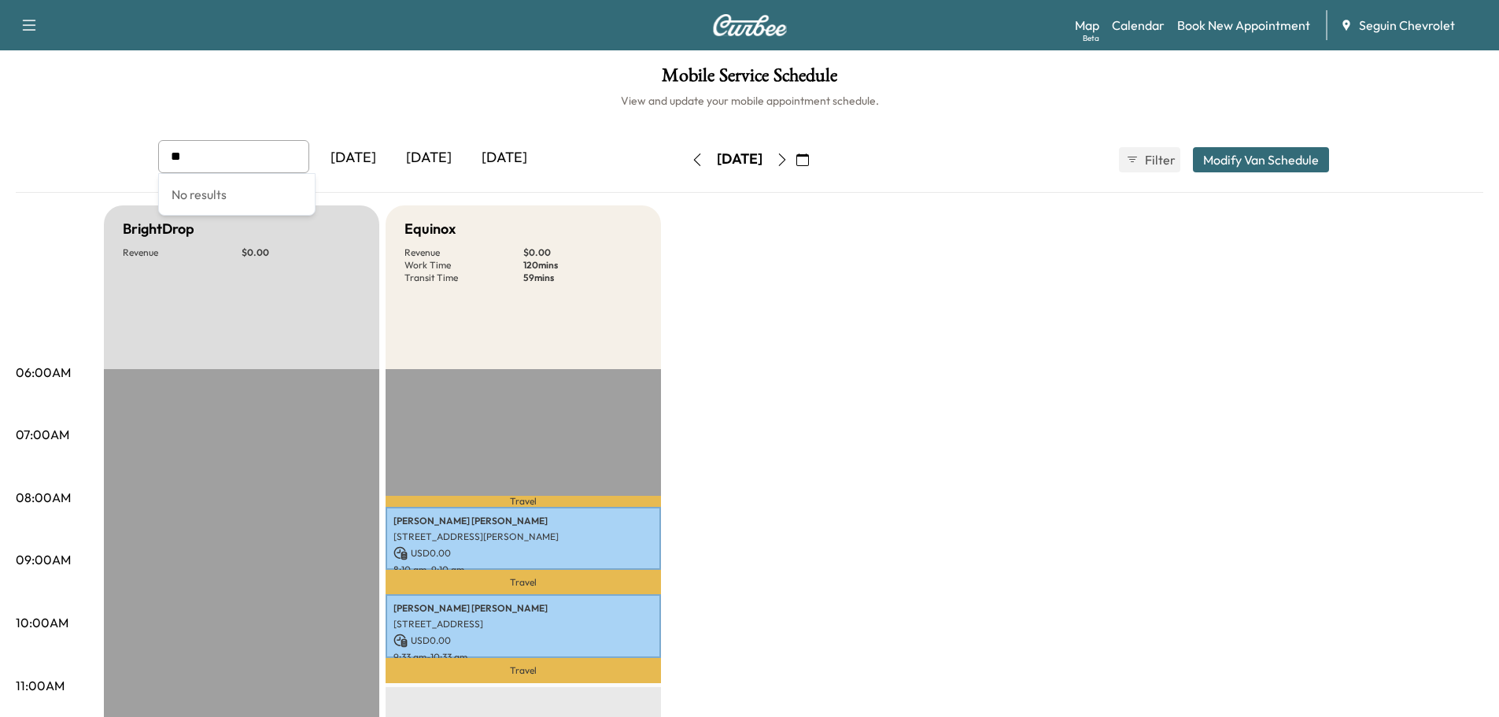 This screenshot has height=717, width=1499. I want to click on p: Work Time, so click(463, 265).